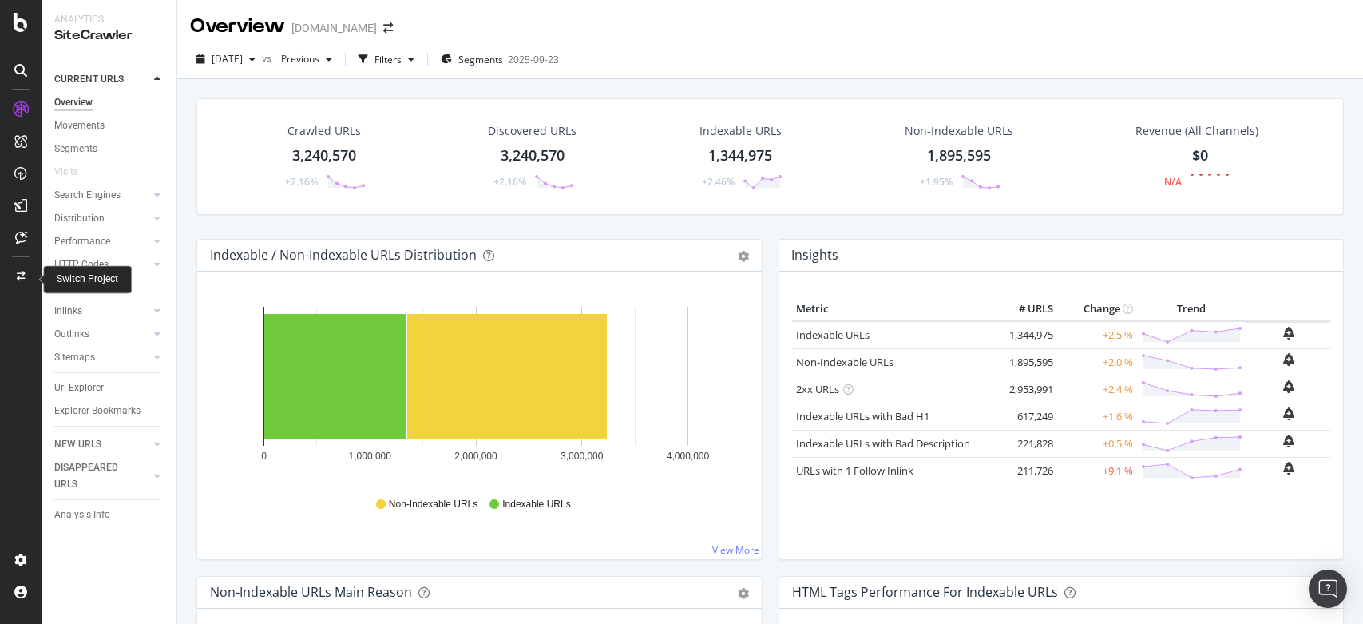  What do you see at coordinates (81, 264) in the screenshot?
I see `div: HTTP Codes` at bounding box center [81, 264].